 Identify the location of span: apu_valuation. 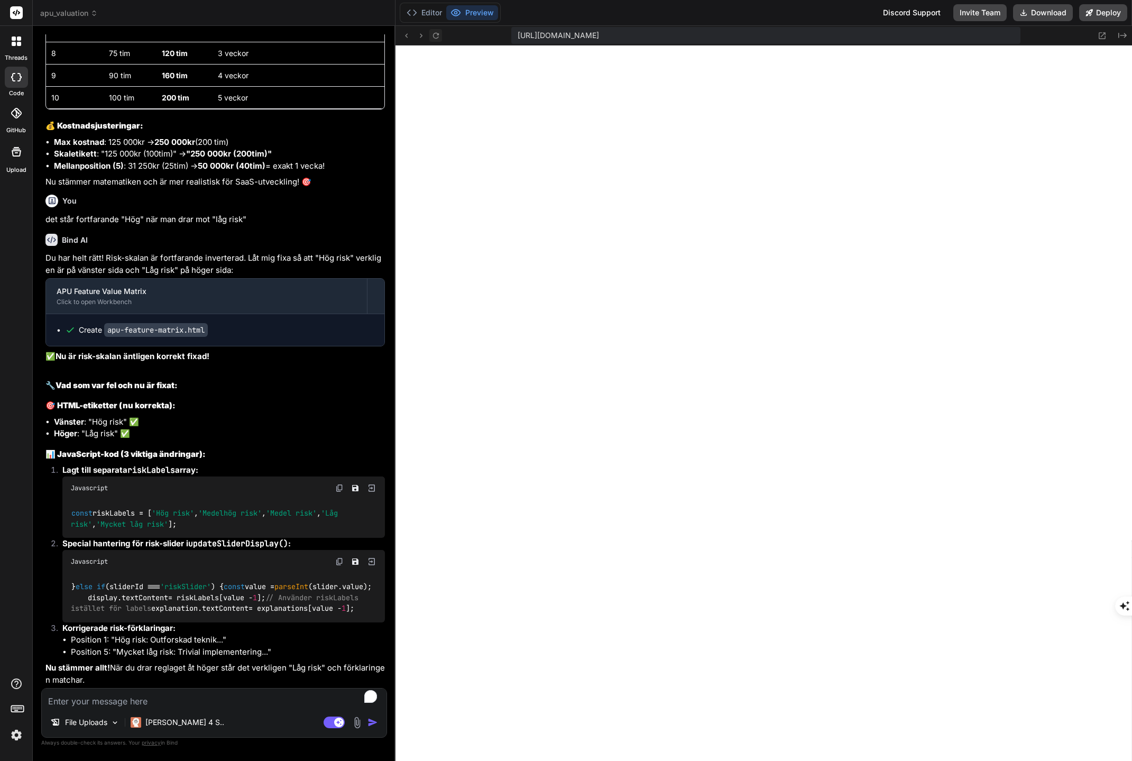
(69, 13).